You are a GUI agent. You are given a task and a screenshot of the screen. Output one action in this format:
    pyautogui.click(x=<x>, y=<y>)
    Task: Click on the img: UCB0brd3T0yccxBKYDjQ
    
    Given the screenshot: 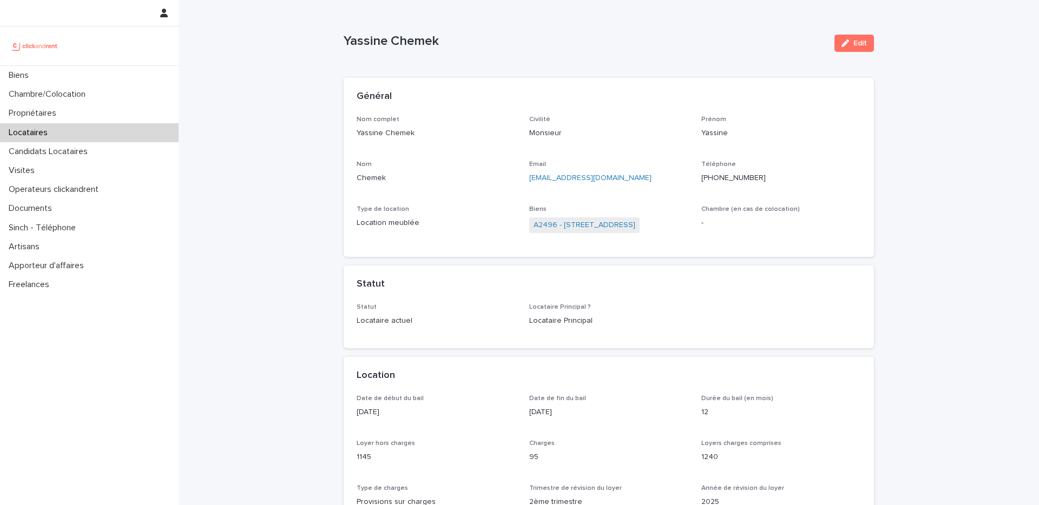 What is the action you would take?
    pyautogui.click(x=35, y=46)
    